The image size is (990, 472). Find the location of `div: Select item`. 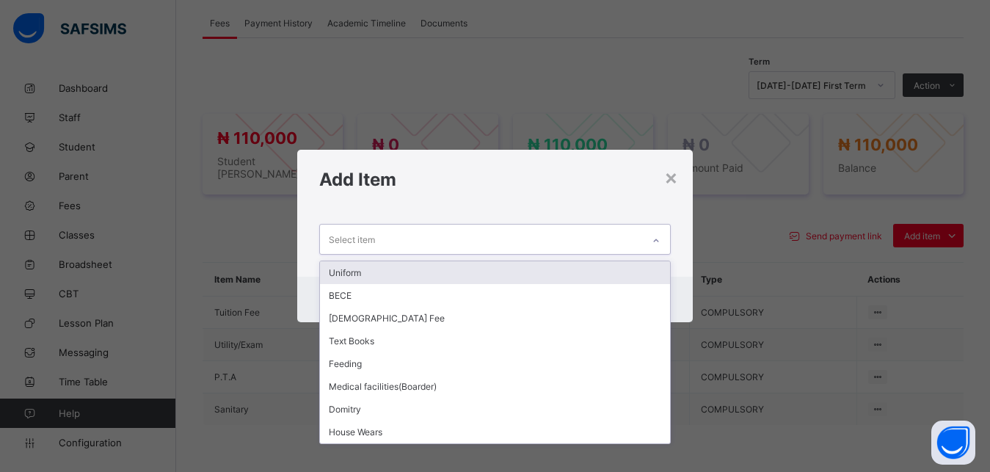

div: Select item is located at coordinates (351, 239).